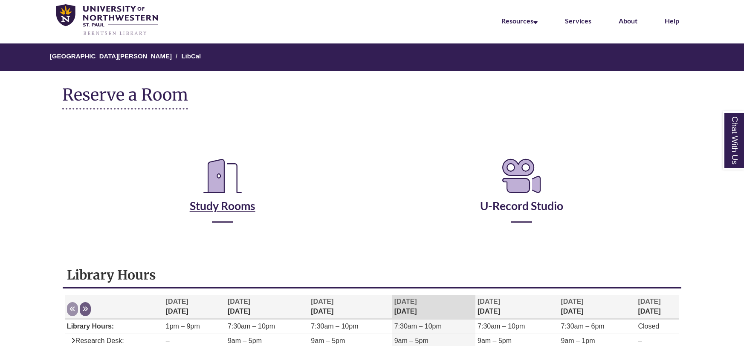 Image resolution: width=744 pixels, height=346 pixels. I want to click on a: Resources, so click(520, 20).